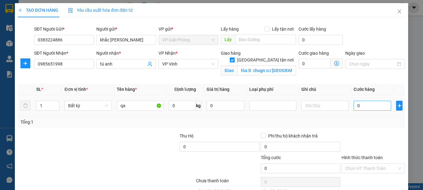 The image size is (423, 190). What do you see at coordinates (271, 158) in the screenshot?
I see `span: Tổng cước` at bounding box center [271, 158].